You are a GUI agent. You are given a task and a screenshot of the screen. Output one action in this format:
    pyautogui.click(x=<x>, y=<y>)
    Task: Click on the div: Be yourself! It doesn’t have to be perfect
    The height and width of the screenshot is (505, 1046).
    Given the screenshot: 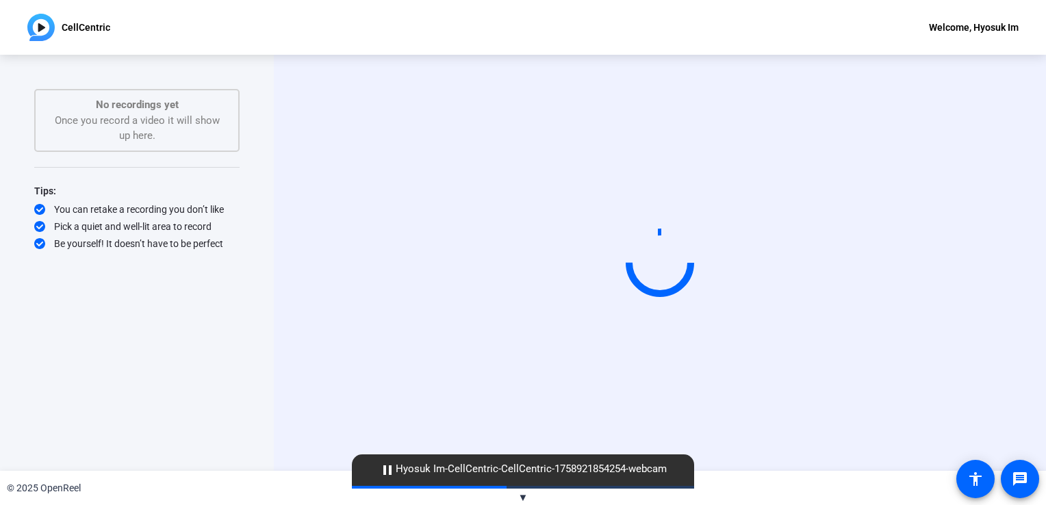 What is the action you would take?
    pyautogui.click(x=137, y=244)
    